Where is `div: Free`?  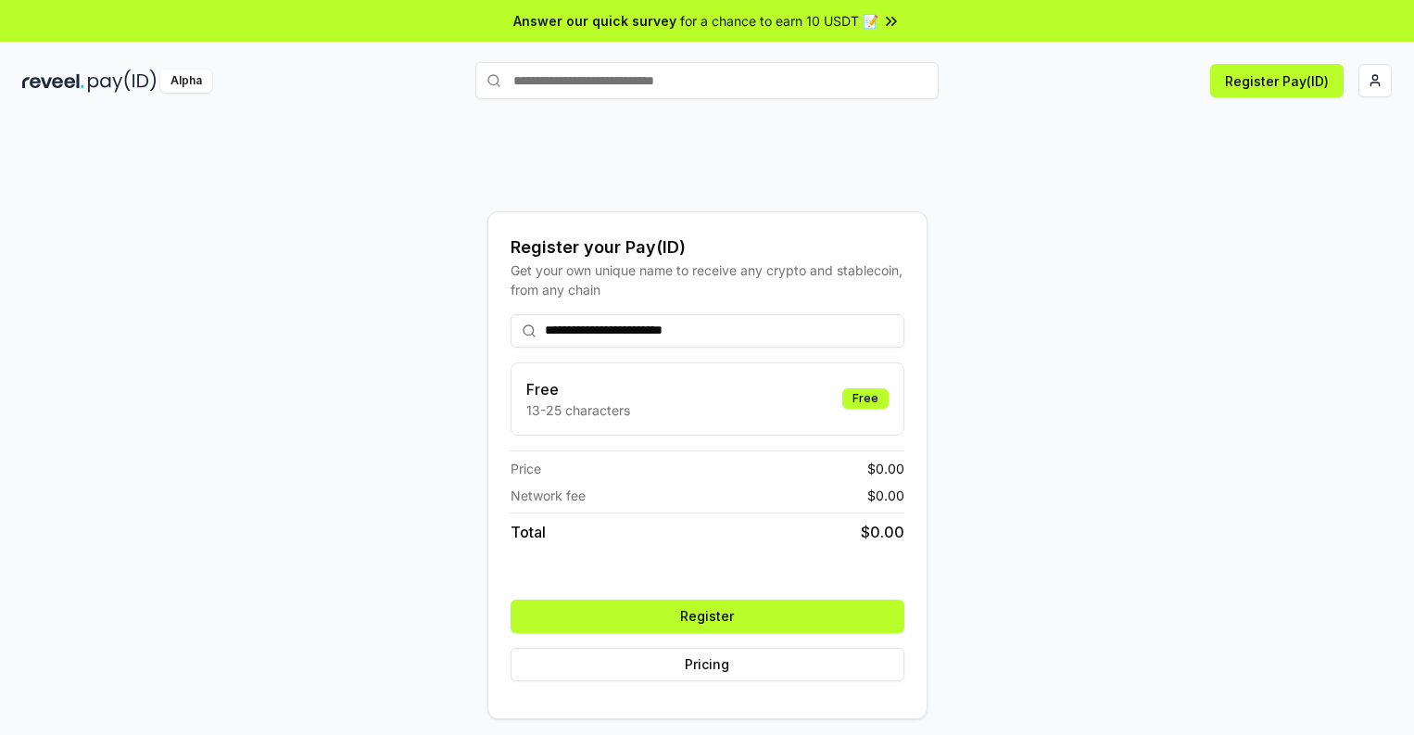
div: Free is located at coordinates (865, 398).